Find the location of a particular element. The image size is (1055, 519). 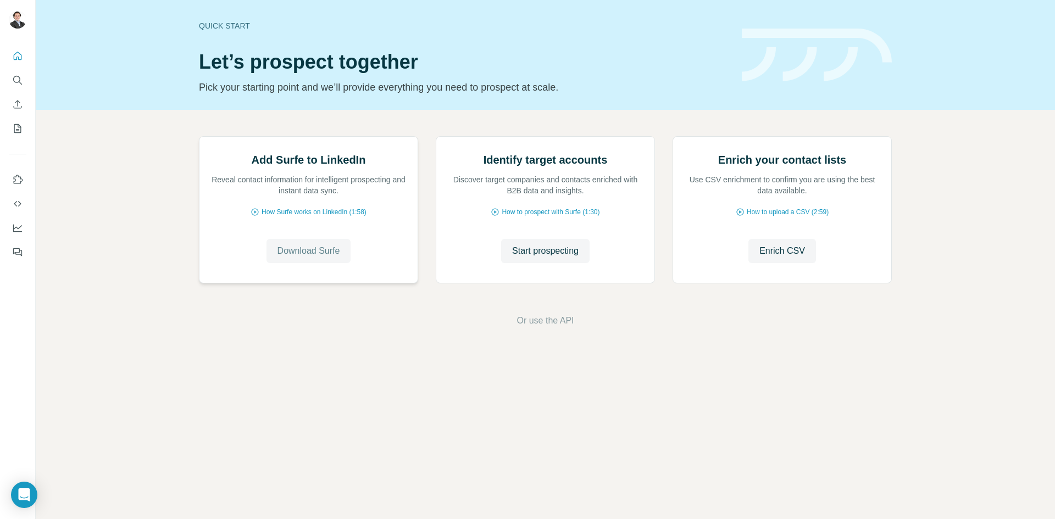

button: Download Surfe is located at coordinates (309, 251).